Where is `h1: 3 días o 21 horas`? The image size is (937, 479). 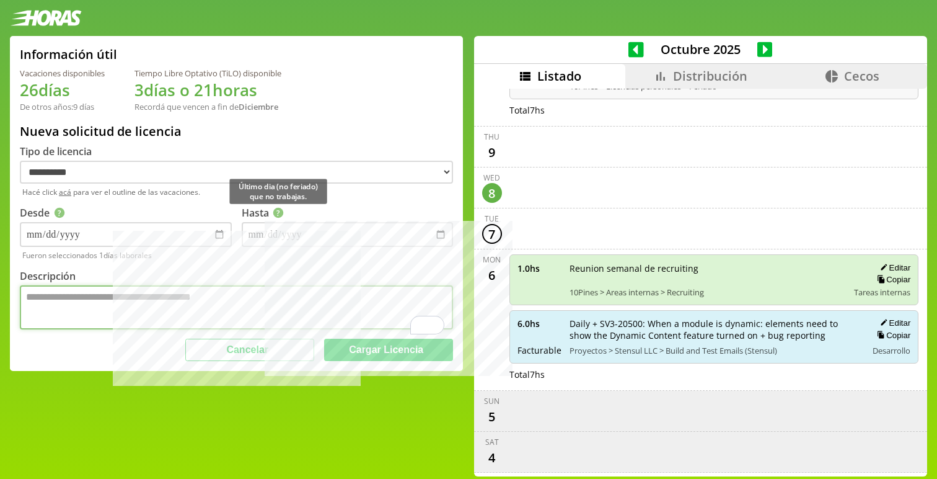
h1: 3 días o 21 horas is located at coordinates (208, 90).